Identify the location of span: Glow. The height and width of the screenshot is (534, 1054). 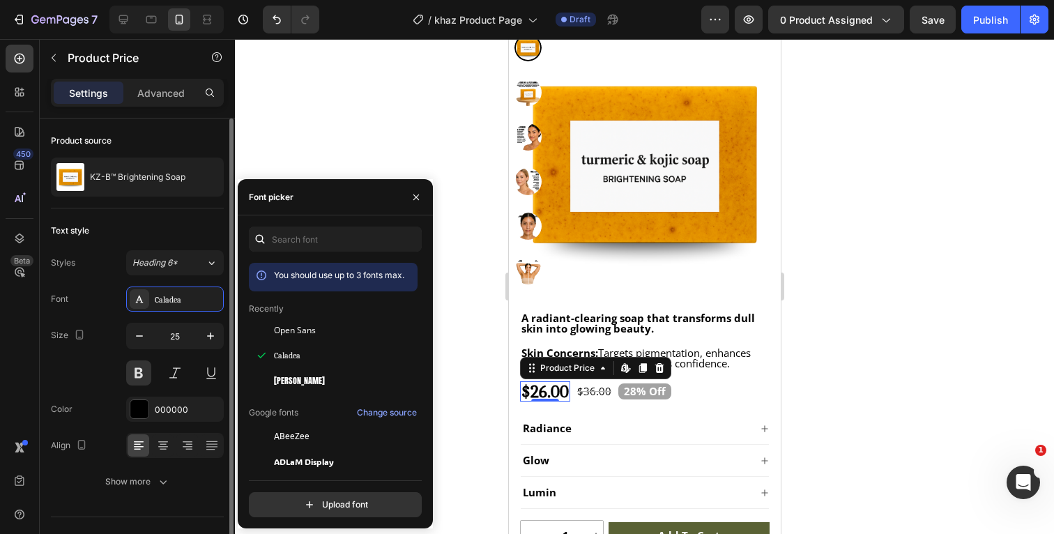
(27, 421).